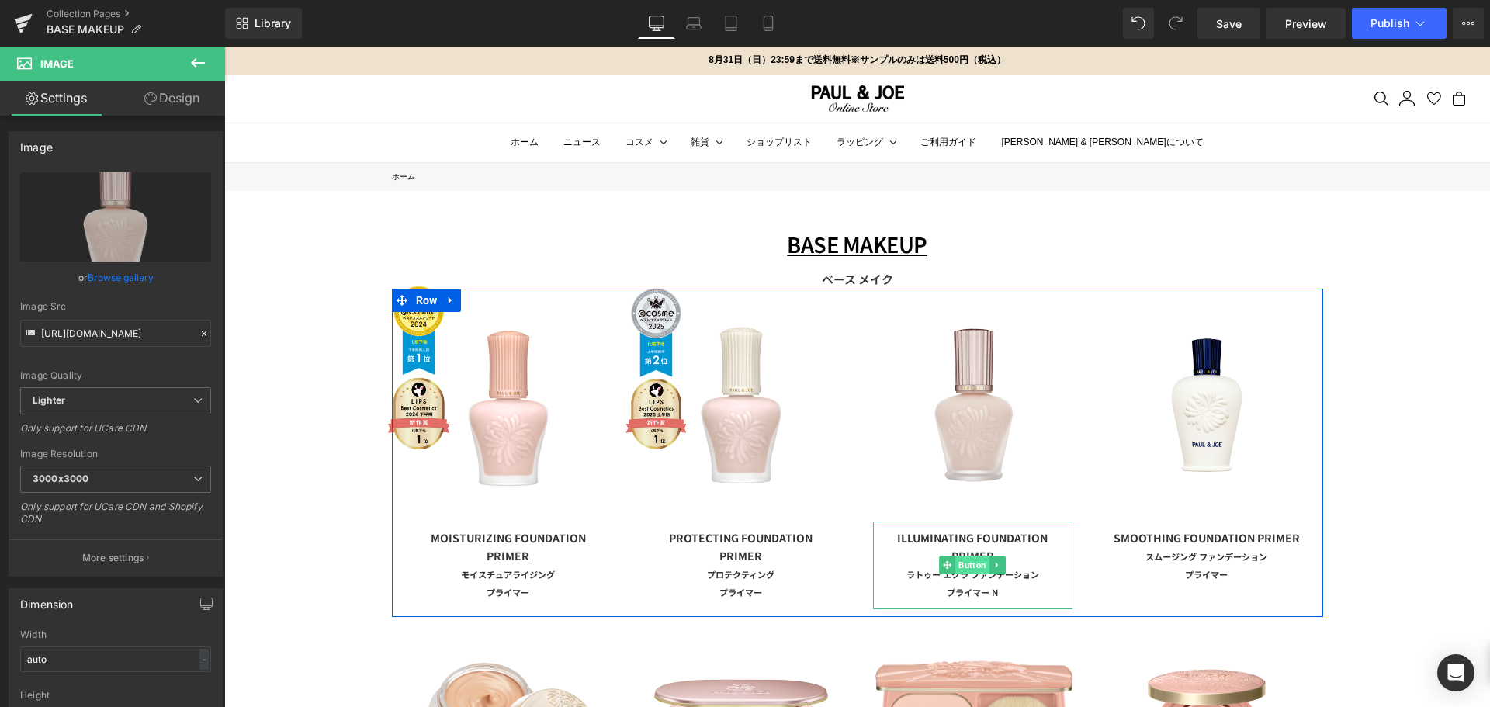 This screenshot has height=707, width=1490. I want to click on div: Image Src, so click(116, 307).